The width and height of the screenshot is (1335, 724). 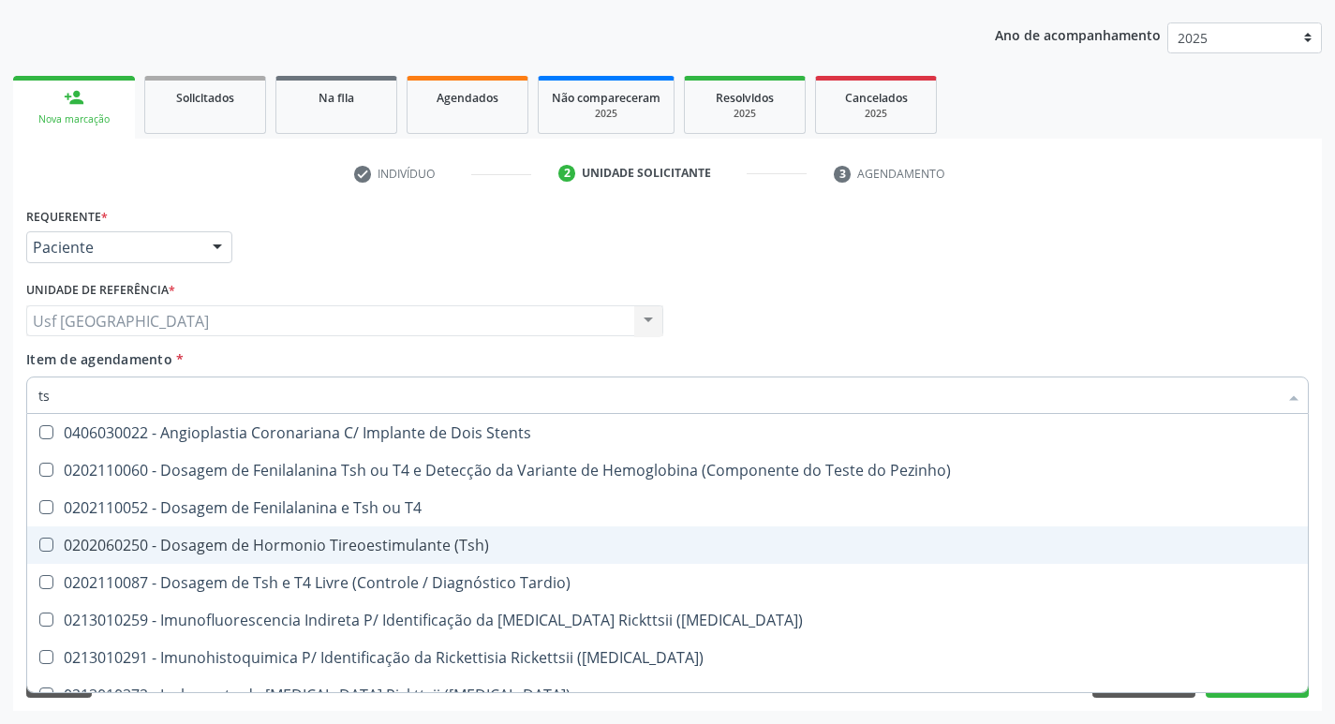 What do you see at coordinates (667, 433) in the screenshot?
I see `div: 0406030022 - Angioplastia Coronariana C/ Implante de Dois Stents` at bounding box center [667, 433].